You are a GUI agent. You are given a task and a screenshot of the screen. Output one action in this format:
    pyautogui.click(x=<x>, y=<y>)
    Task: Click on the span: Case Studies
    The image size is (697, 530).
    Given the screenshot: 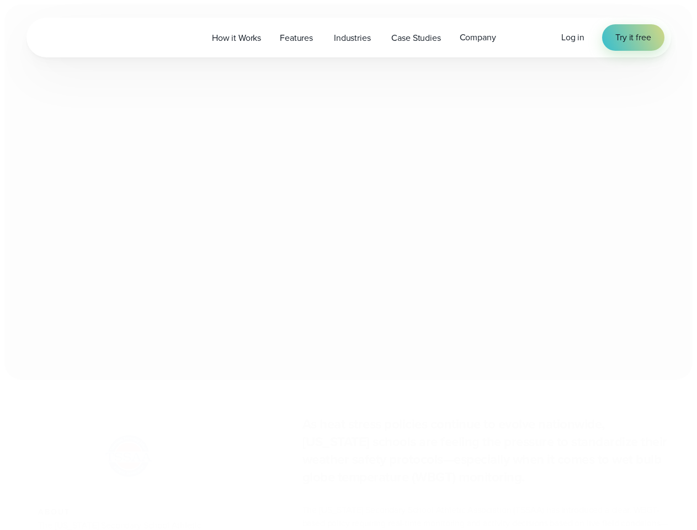 What is the action you would take?
    pyautogui.click(x=415, y=38)
    